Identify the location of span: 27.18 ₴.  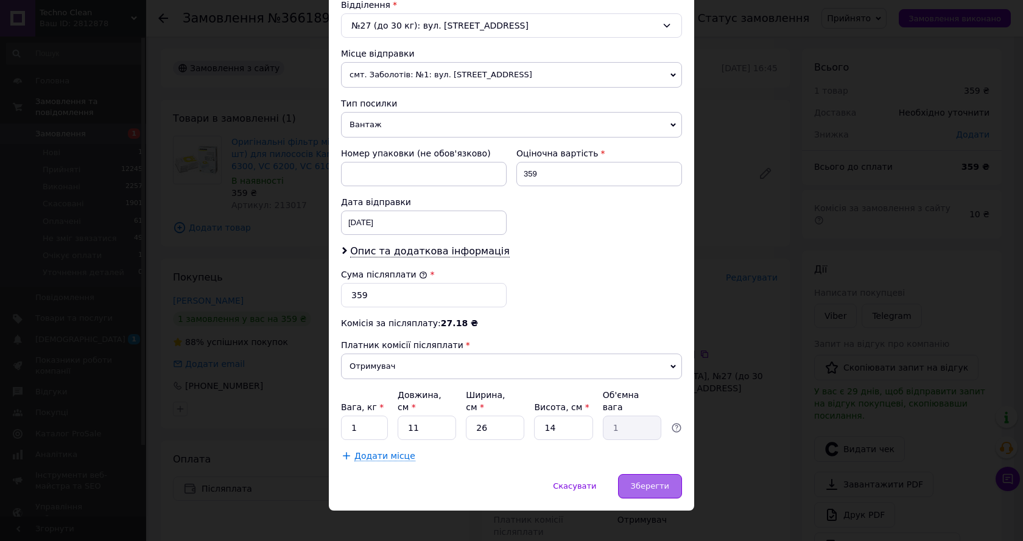
(459, 323).